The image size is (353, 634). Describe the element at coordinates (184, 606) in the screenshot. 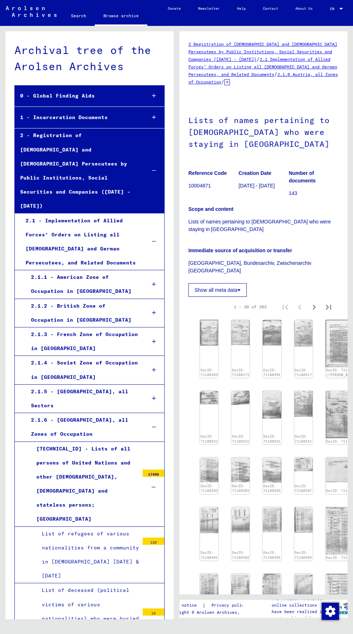

I see `a: Legal notice` at that location.